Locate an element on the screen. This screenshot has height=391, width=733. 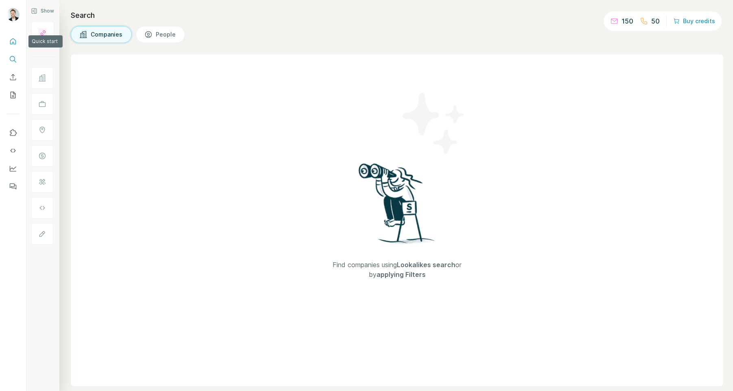
button: Dashboard is located at coordinates (13, 169).